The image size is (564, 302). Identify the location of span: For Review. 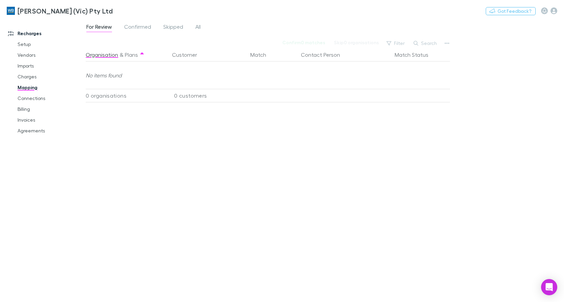
(99, 28).